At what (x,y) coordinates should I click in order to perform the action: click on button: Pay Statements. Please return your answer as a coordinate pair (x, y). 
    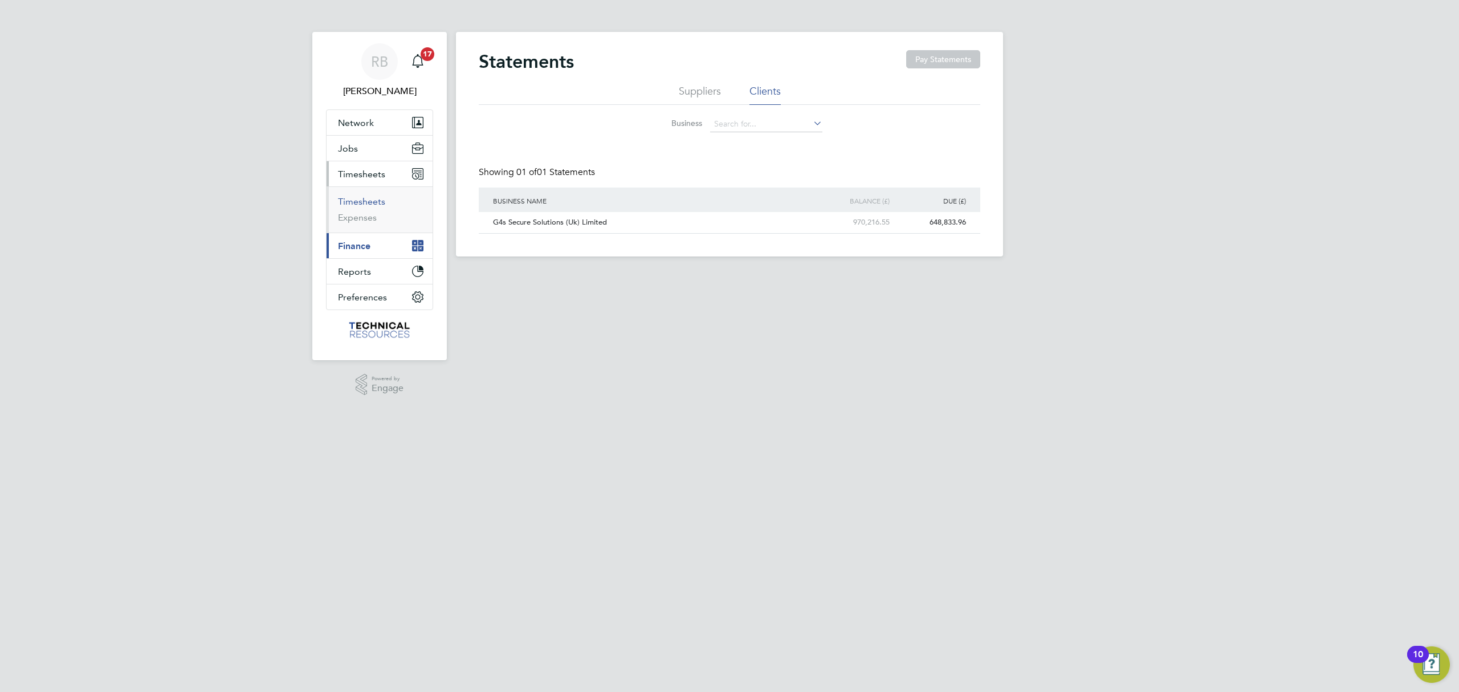
    Looking at the image, I should click on (943, 59).